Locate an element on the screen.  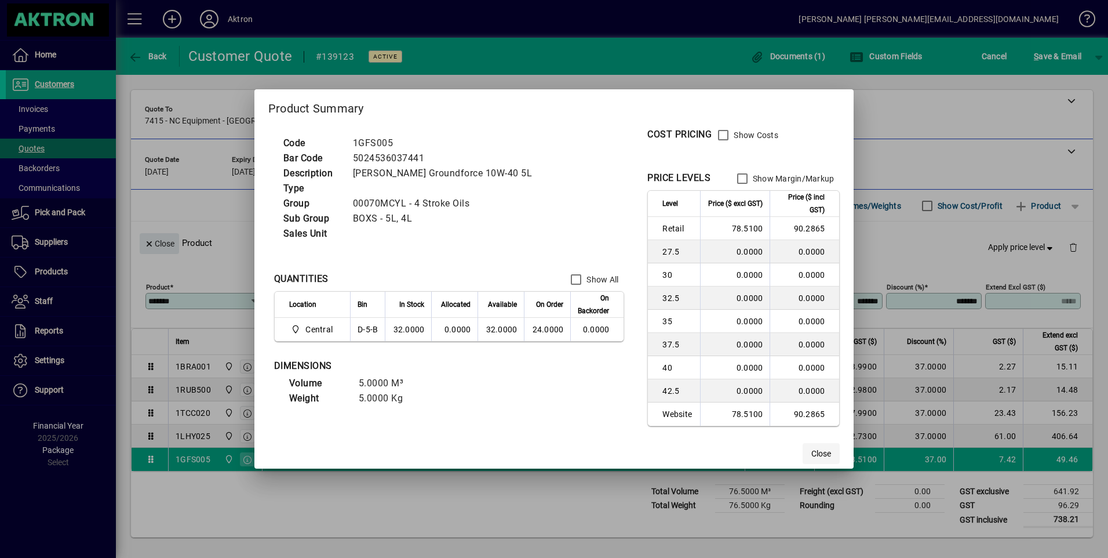
label: Show Margin/Markup is located at coordinates (792, 178).